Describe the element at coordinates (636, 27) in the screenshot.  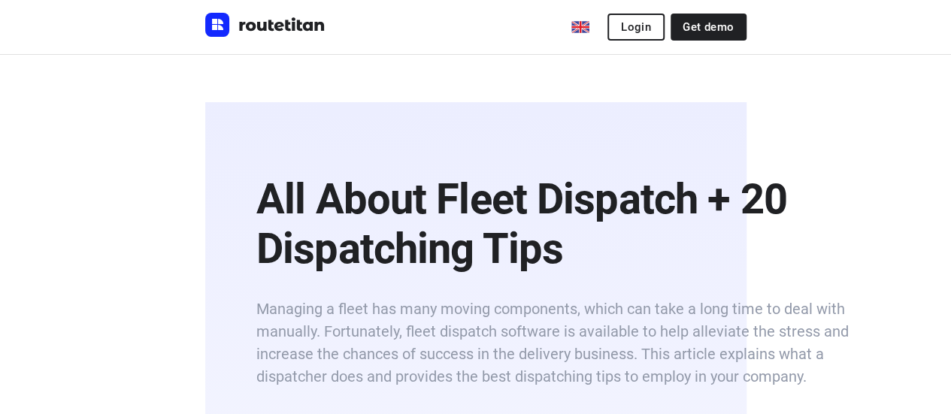
I see `span: Login` at that location.